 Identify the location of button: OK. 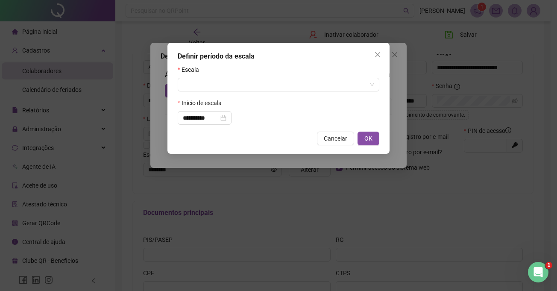
(368, 138).